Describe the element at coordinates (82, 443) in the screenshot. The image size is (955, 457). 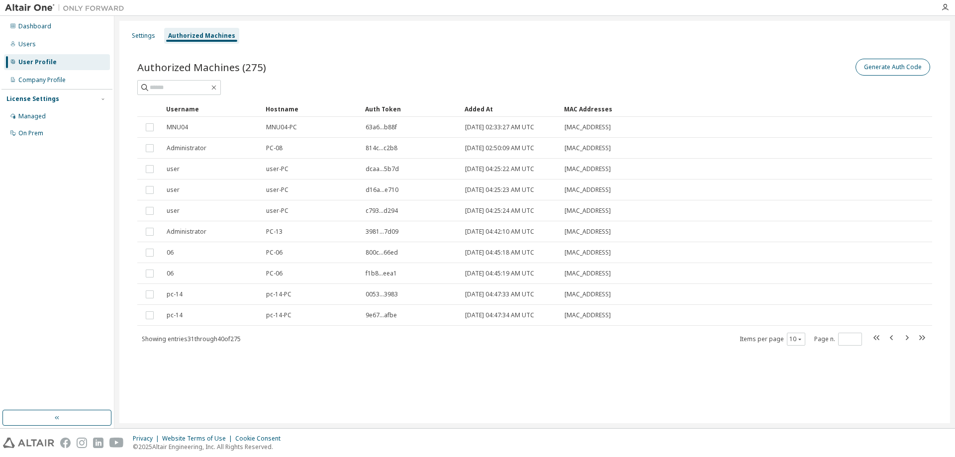
I see `img: instagram.svg` at that location.